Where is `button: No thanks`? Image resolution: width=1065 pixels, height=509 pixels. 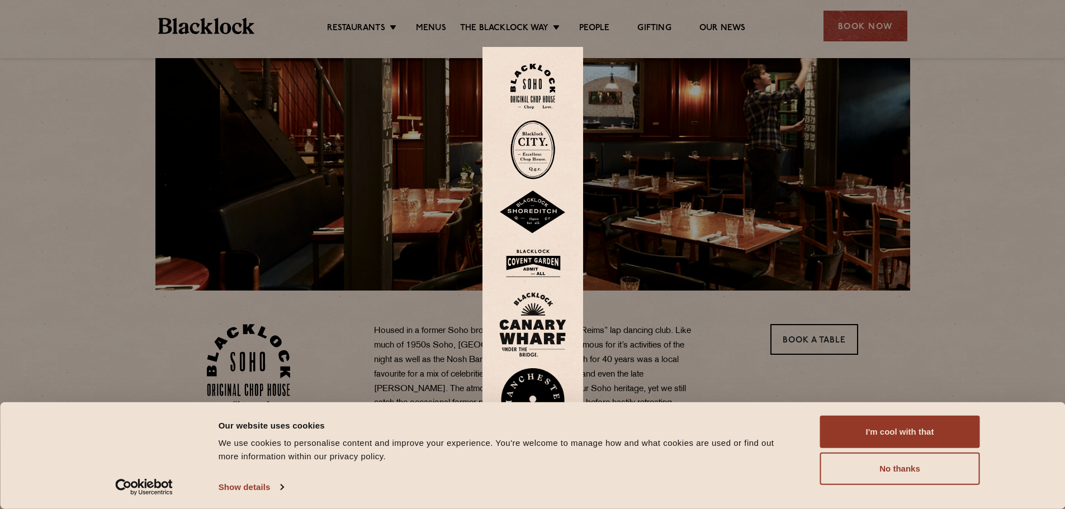 button: No thanks is located at coordinates (900, 469).